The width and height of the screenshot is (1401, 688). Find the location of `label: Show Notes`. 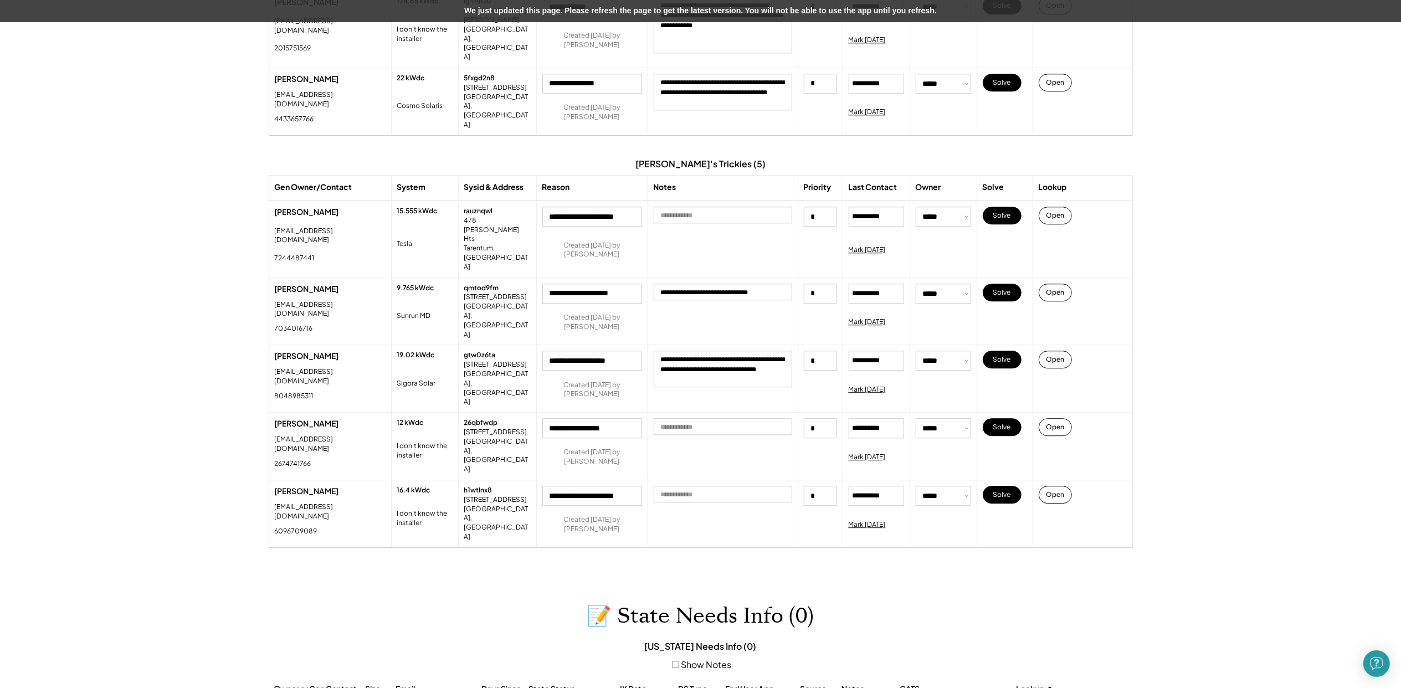

label: Show Notes is located at coordinates (706, 664).